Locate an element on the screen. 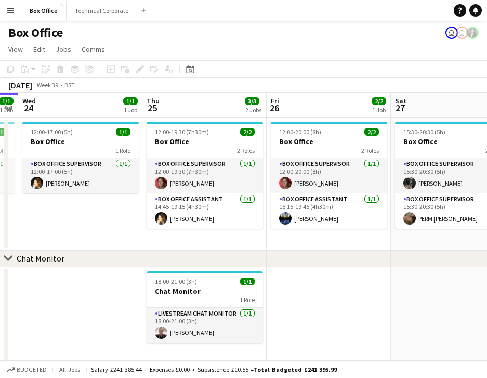 Image resolution: width=487 pixels, height=378 pixels. app-user-avatar: Lexi Clare is located at coordinates (473, 33).